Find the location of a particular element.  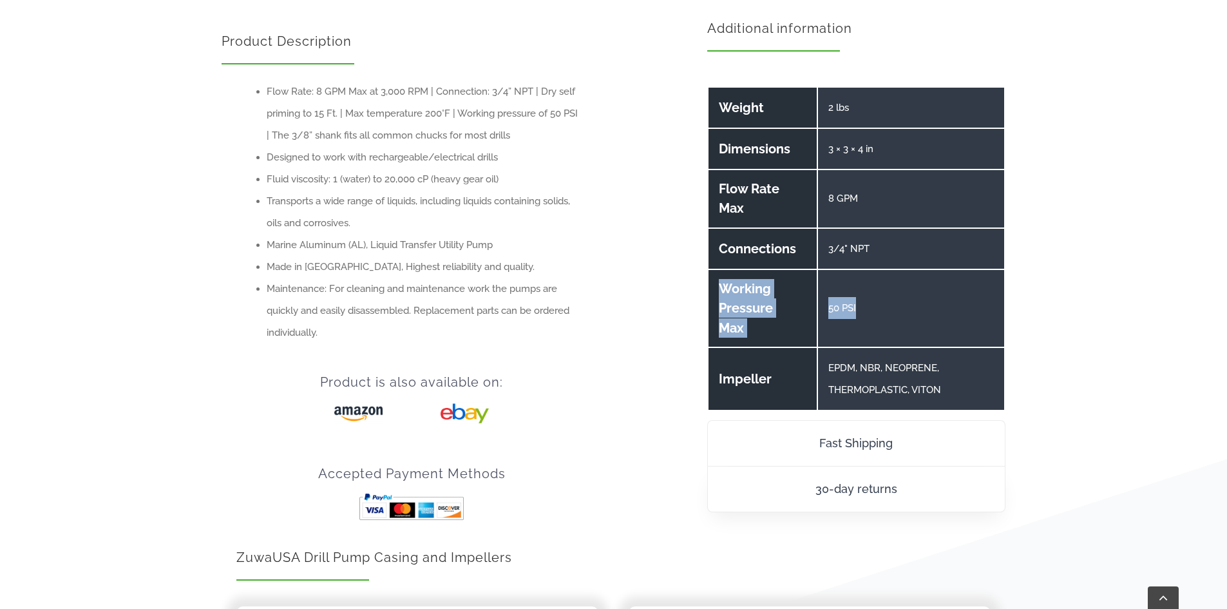

th: Weight is located at coordinates (763, 108).